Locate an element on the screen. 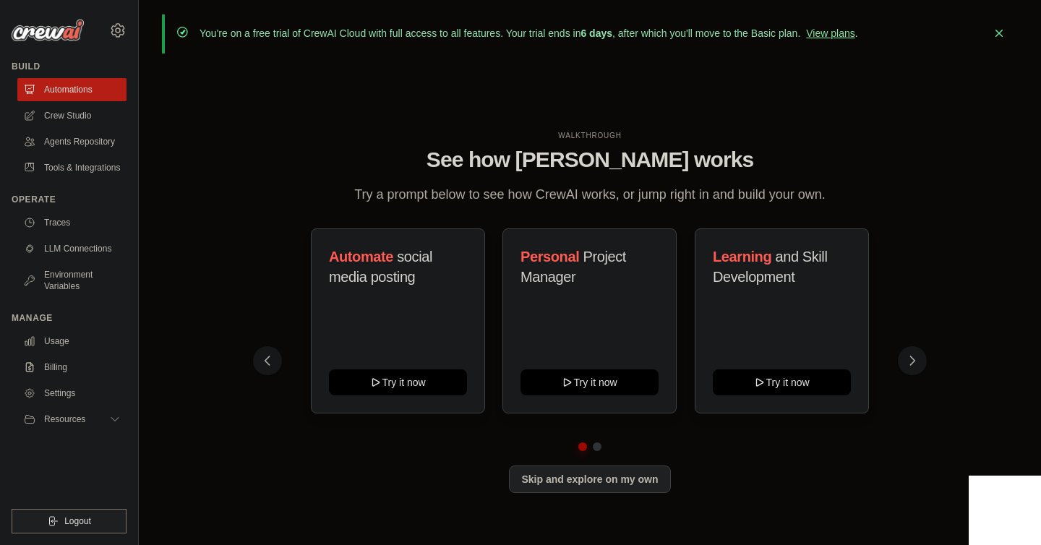 This screenshot has height=545, width=1041. span: Personal is located at coordinates (549, 257).